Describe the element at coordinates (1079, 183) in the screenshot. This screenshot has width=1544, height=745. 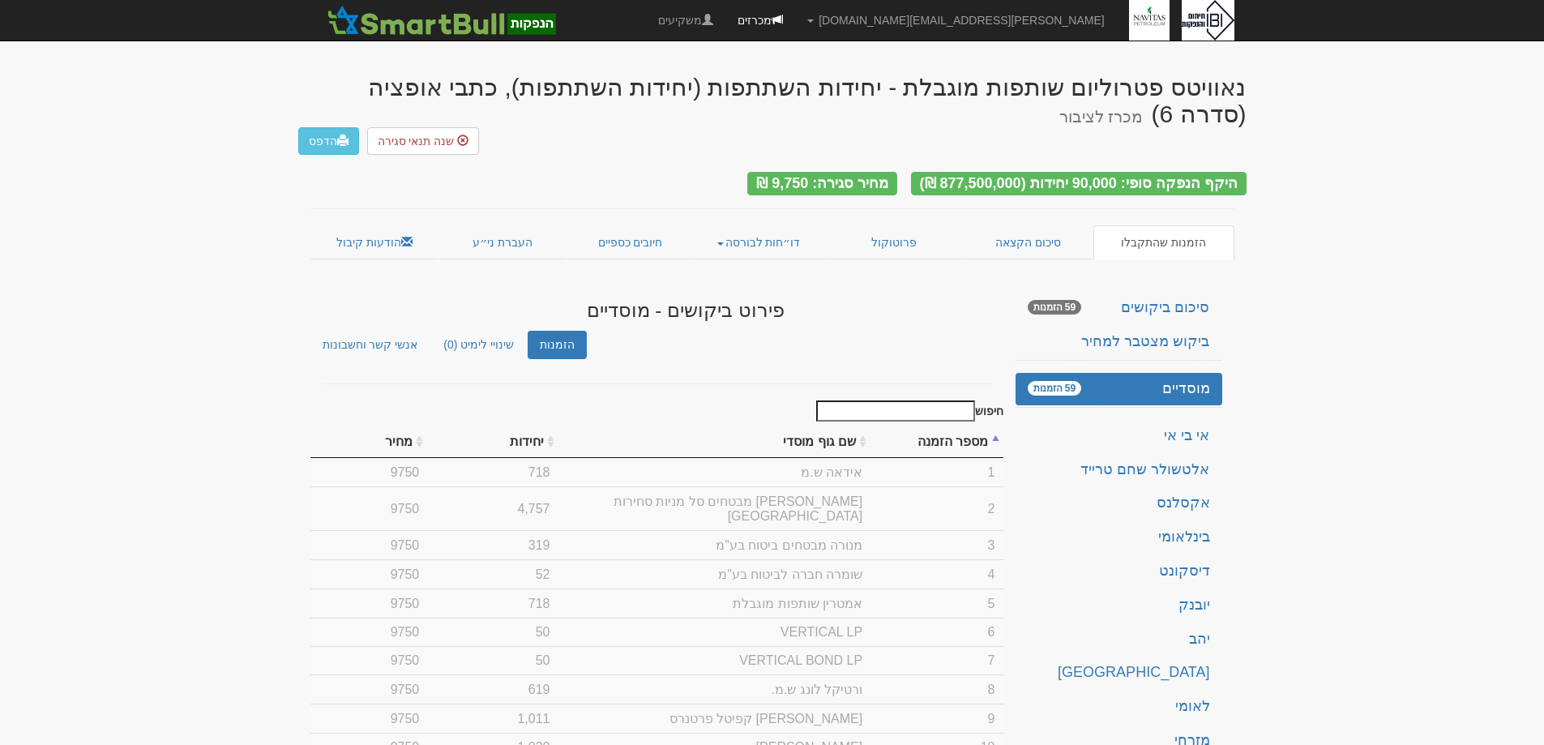
I see `div: היקף הנפקה סופי: 90,000 יחידות (877,500,000 ₪)` at that location.